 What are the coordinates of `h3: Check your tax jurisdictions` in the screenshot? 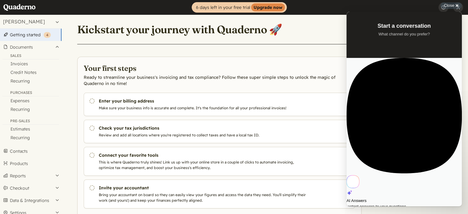 It's located at (204, 128).